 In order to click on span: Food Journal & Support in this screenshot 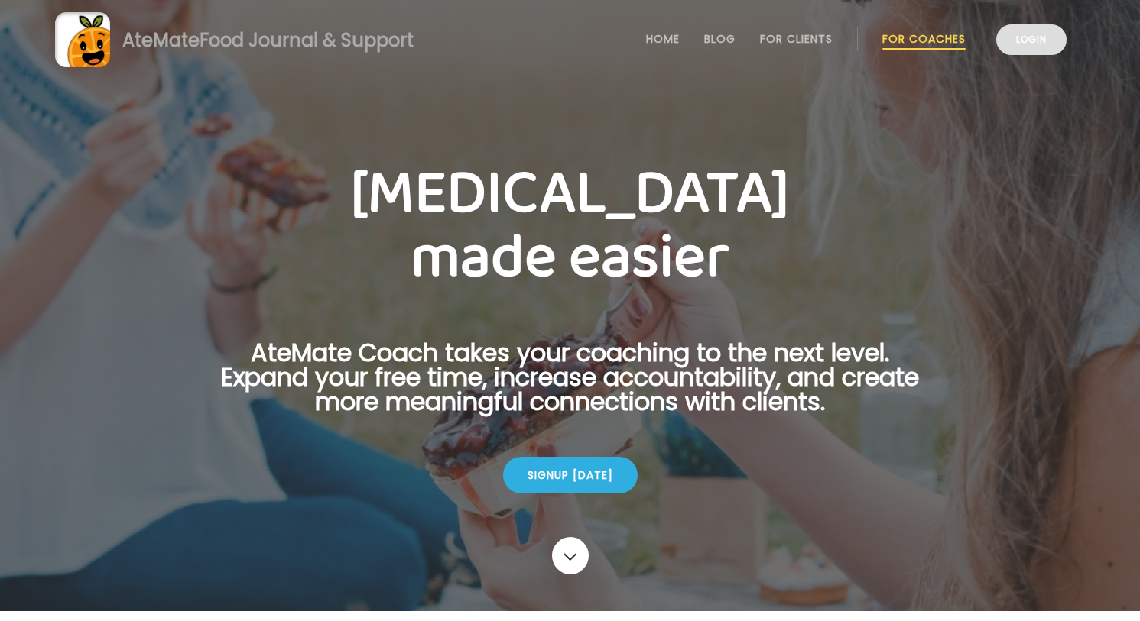, I will do `click(307, 40)`.